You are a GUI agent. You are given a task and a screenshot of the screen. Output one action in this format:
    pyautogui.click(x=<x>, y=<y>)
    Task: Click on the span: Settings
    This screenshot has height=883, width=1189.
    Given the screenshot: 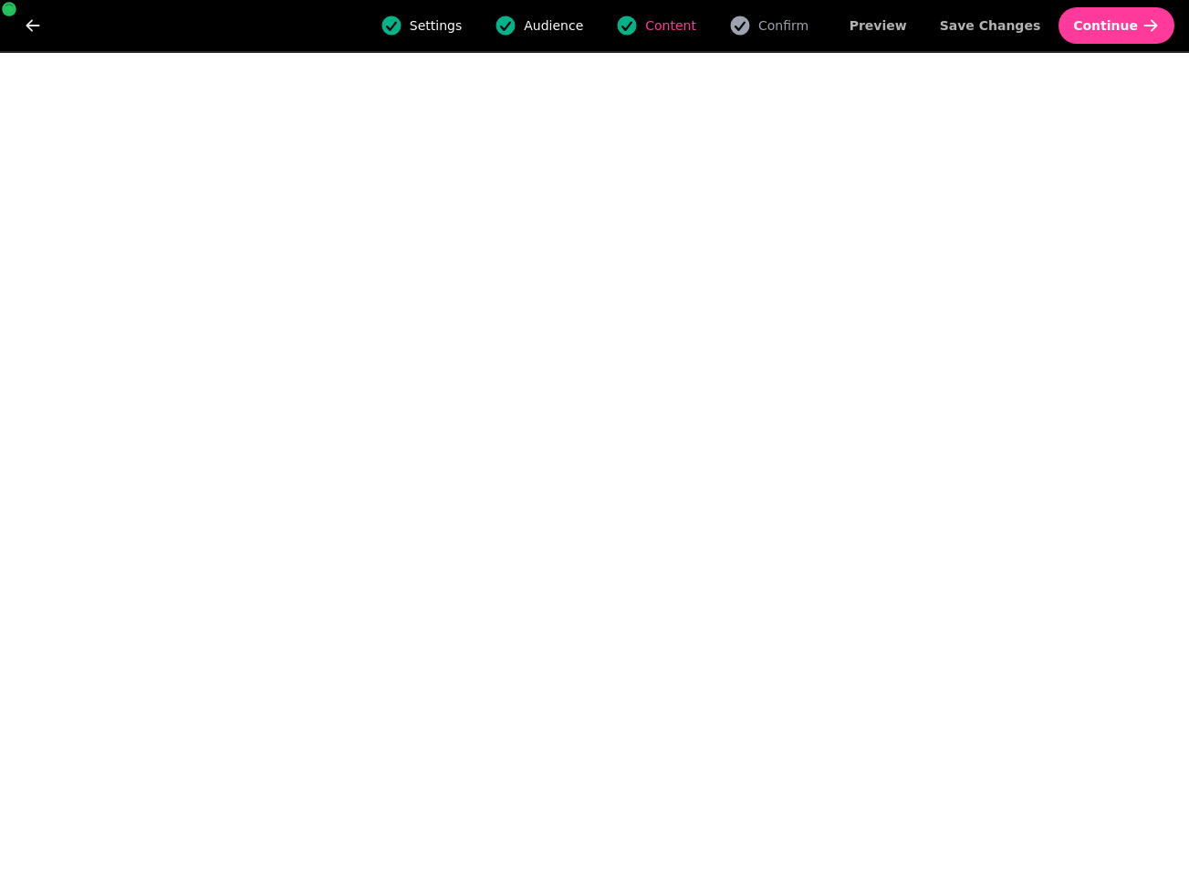 What is the action you would take?
    pyautogui.click(x=435, y=26)
    